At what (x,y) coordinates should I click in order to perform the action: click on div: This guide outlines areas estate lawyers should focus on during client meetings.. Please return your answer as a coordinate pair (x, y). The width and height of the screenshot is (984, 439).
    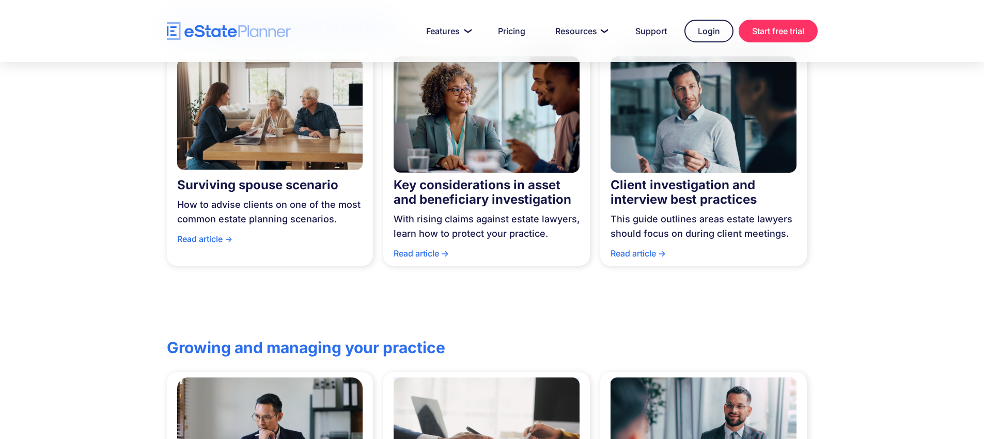
    Looking at the image, I should click on (704, 226).